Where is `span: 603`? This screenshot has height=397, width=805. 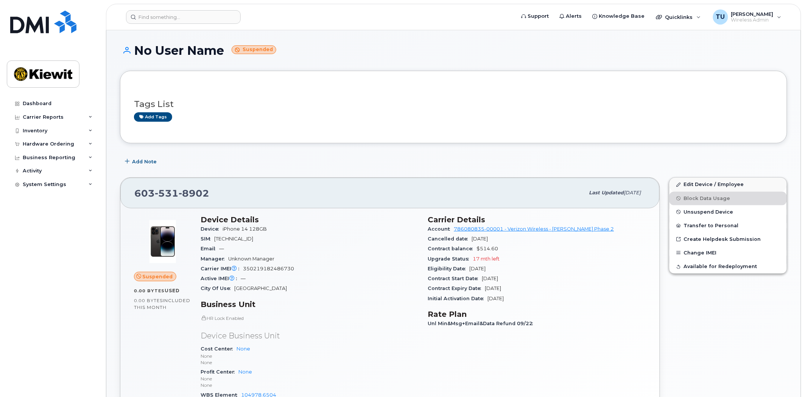 span: 603 is located at coordinates (172, 193).